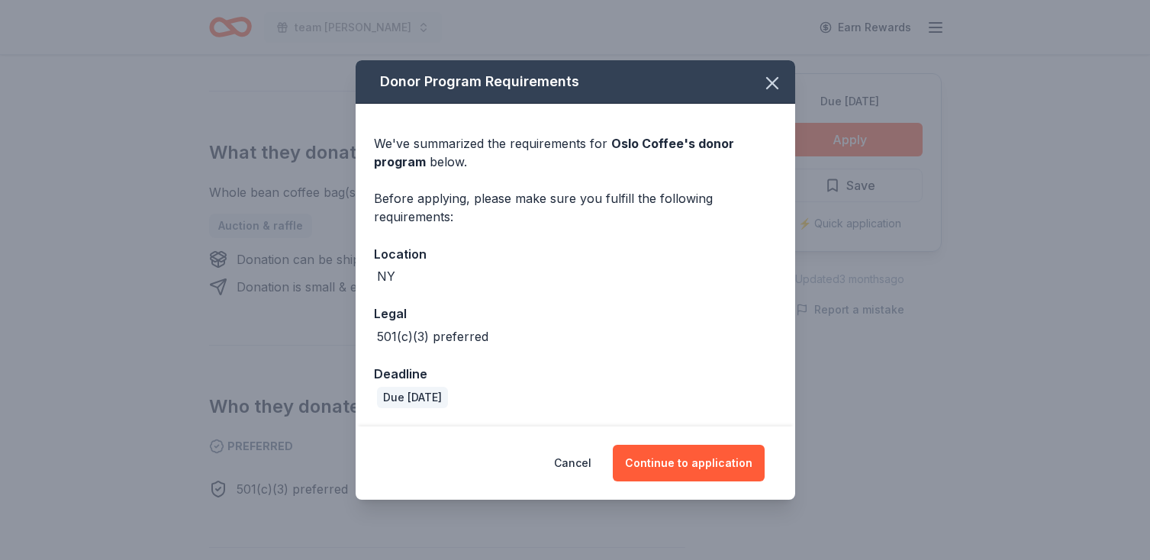 The height and width of the screenshot is (560, 1150). What do you see at coordinates (575, 254) in the screenshot?
I see `div: Location` at bounding box center [575, 254].